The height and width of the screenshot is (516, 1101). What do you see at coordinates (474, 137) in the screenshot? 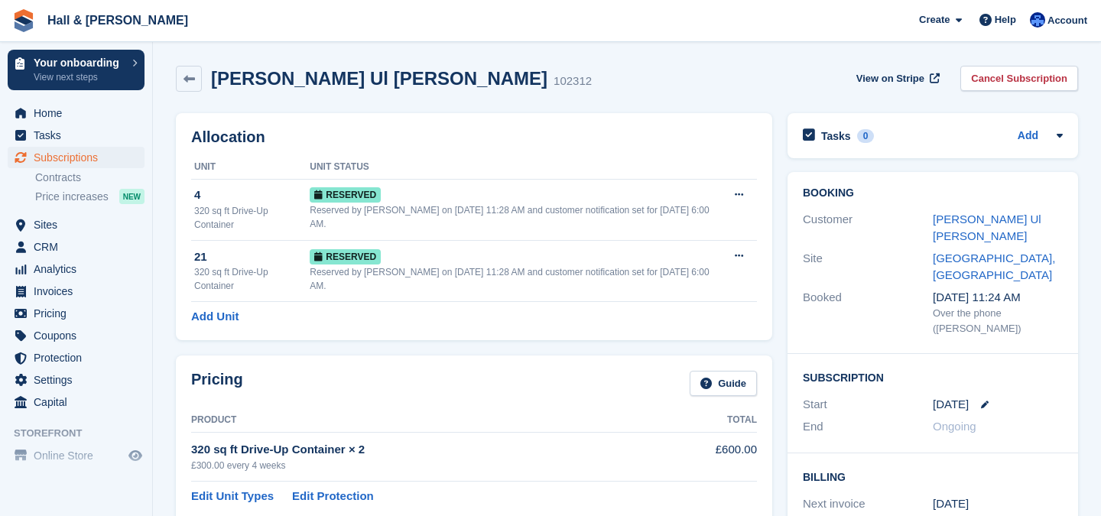
I see `h2: Allocation` at bounding box center [474, 137].